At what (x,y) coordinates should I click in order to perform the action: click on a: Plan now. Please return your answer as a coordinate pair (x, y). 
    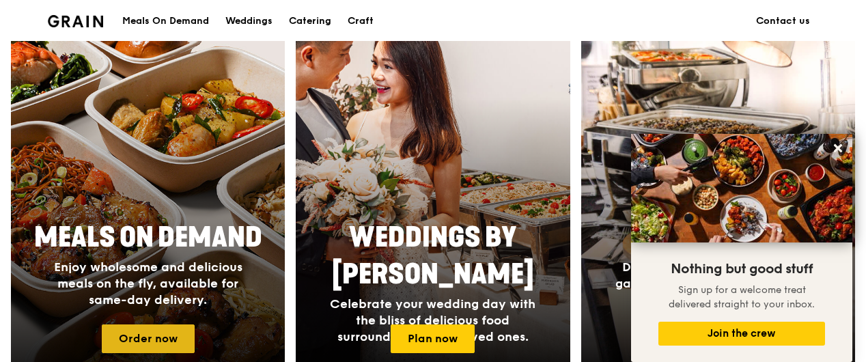
    Looking at the image, I should click on (432, 339).